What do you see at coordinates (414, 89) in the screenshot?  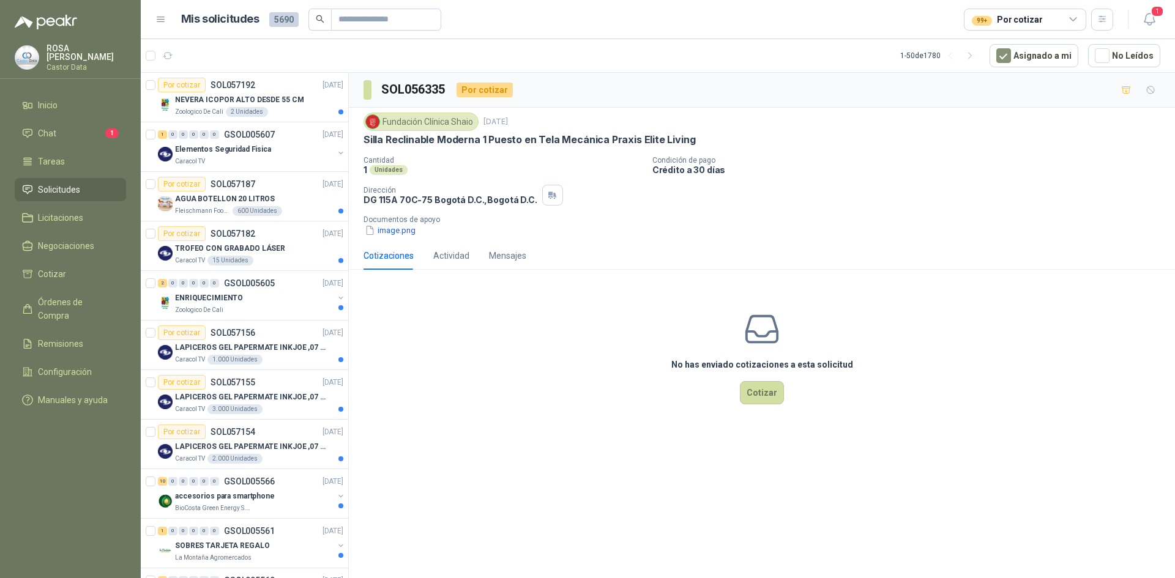 I see `h3: SOL056335` at bounding box center [414, 89].